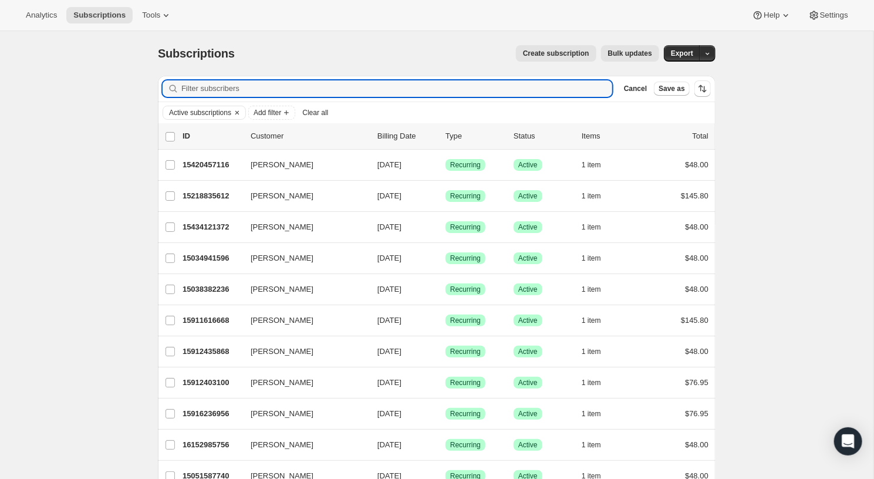  What do you see at coordinates (151, 15) in the screenshot?
I see `span: Tools` at bounding box center [151, 15].